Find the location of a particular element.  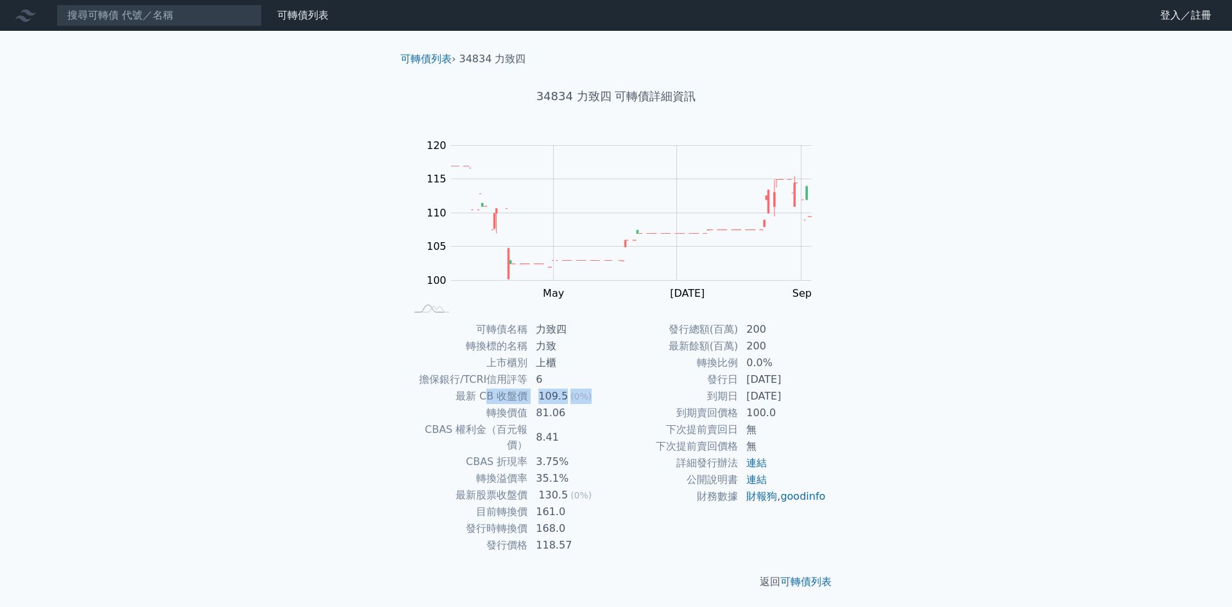

td: 8.41 is located at coordinates (572, 437).